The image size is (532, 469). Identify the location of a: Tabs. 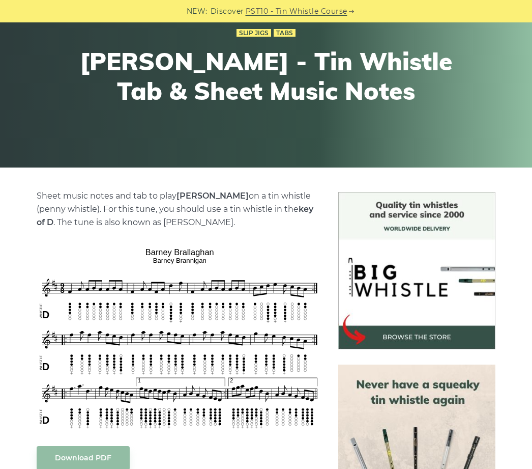
(285, 33).